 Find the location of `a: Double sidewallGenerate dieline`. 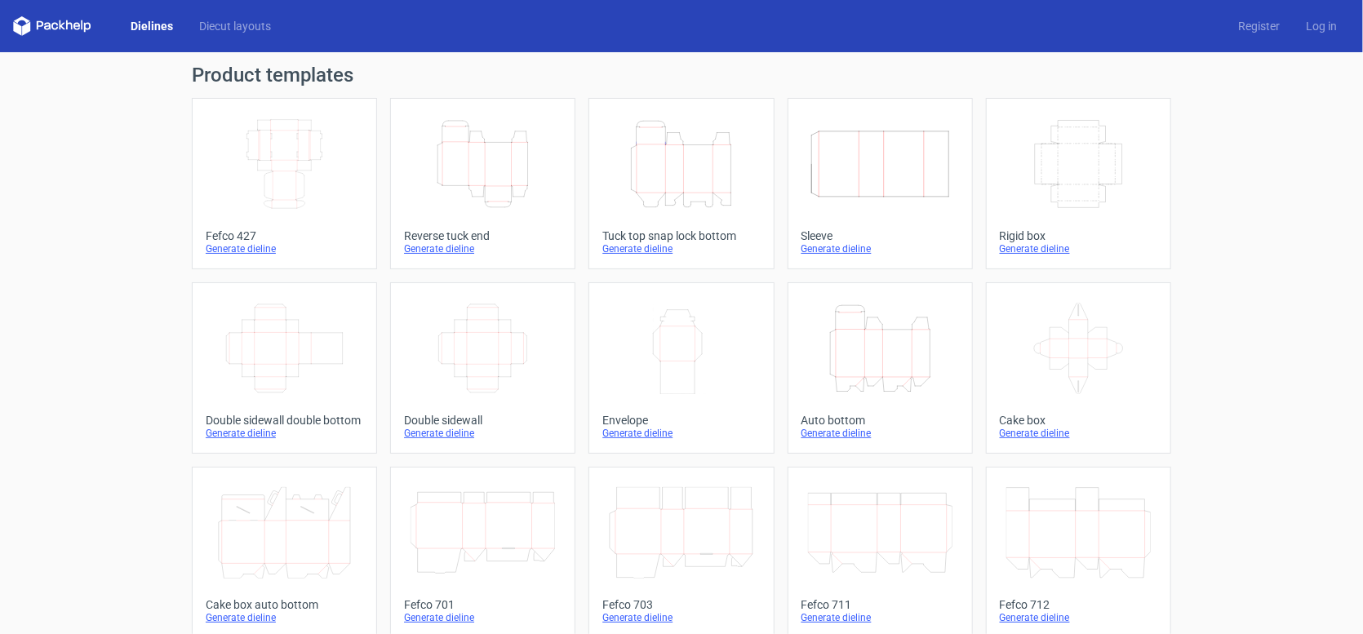

a: Double sidewallGenerate dieline is located at coordinates (482, 368).